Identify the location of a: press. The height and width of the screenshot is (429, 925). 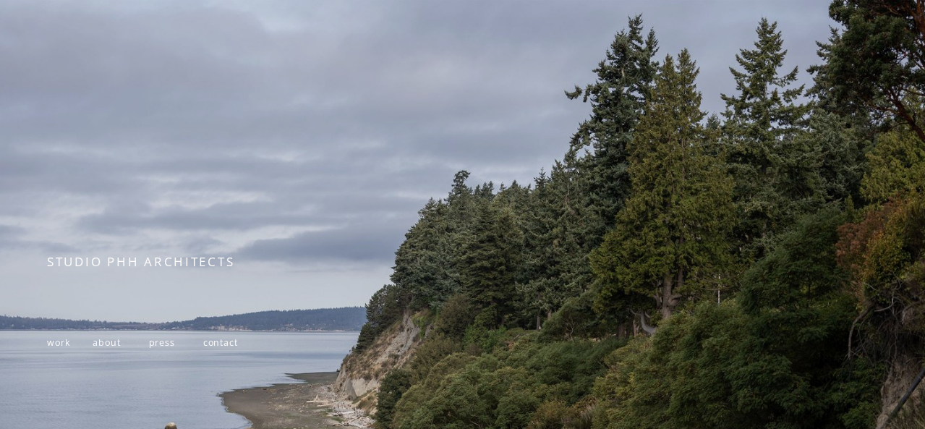
(162, 342).